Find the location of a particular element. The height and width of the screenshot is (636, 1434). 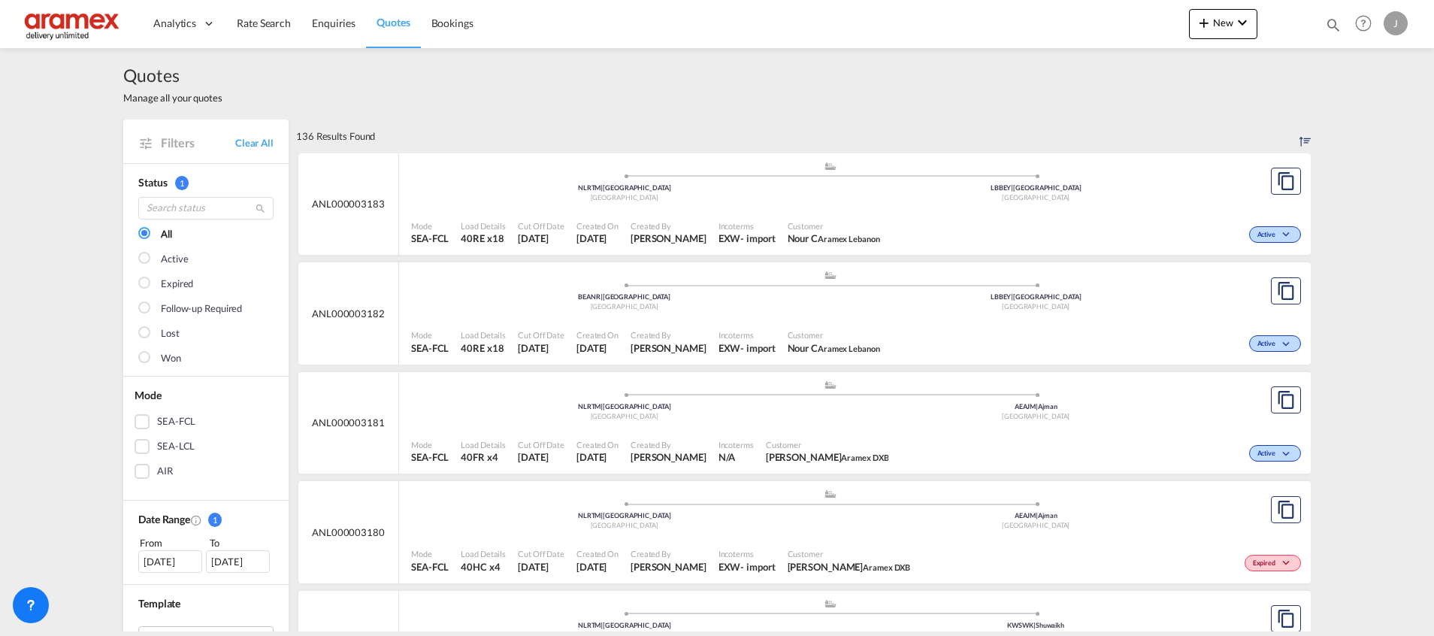

div: EXW import is located at coordinates (747, 238).